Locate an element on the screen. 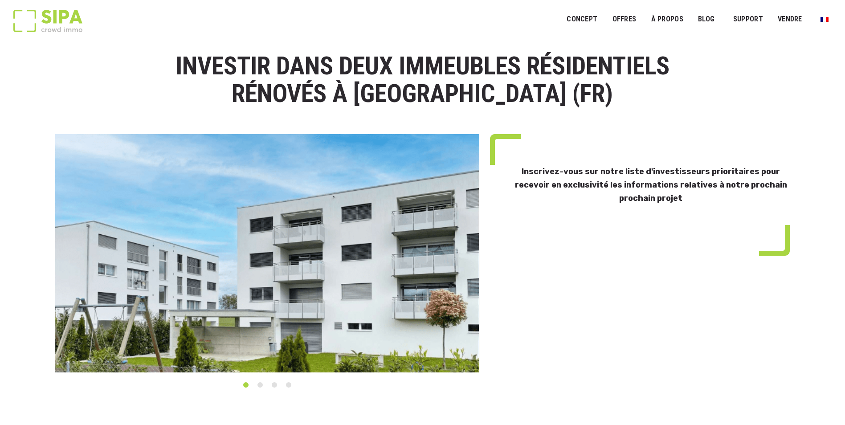 This screenshot has height=425, width=845. img: Français is located at coordinates (825, 20).